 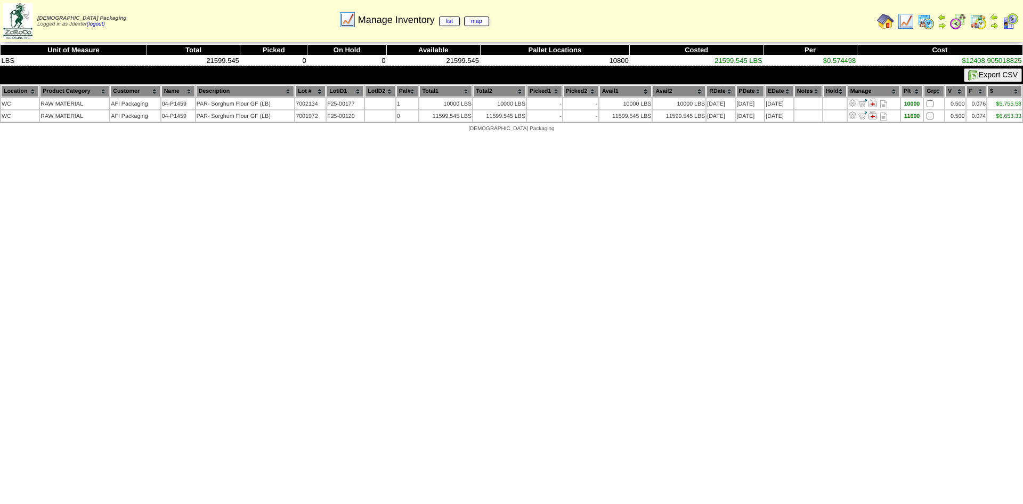 I want to click on th: Available, so click(x=433, y=50).